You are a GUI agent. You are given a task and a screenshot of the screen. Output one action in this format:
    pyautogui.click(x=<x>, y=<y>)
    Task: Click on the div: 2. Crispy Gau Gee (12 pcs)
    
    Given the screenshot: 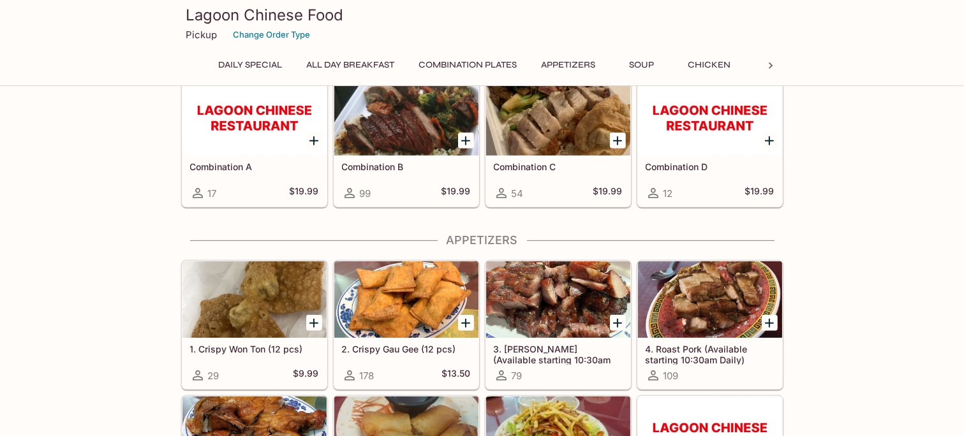 What is the action you would take?
    pyautogui.click(x=406, y=300)
    